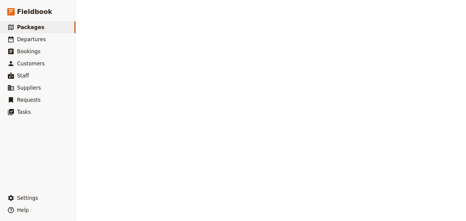  Describe the element at coordinates (23, 210) in the screenshot. I see `span: Help` at that location.